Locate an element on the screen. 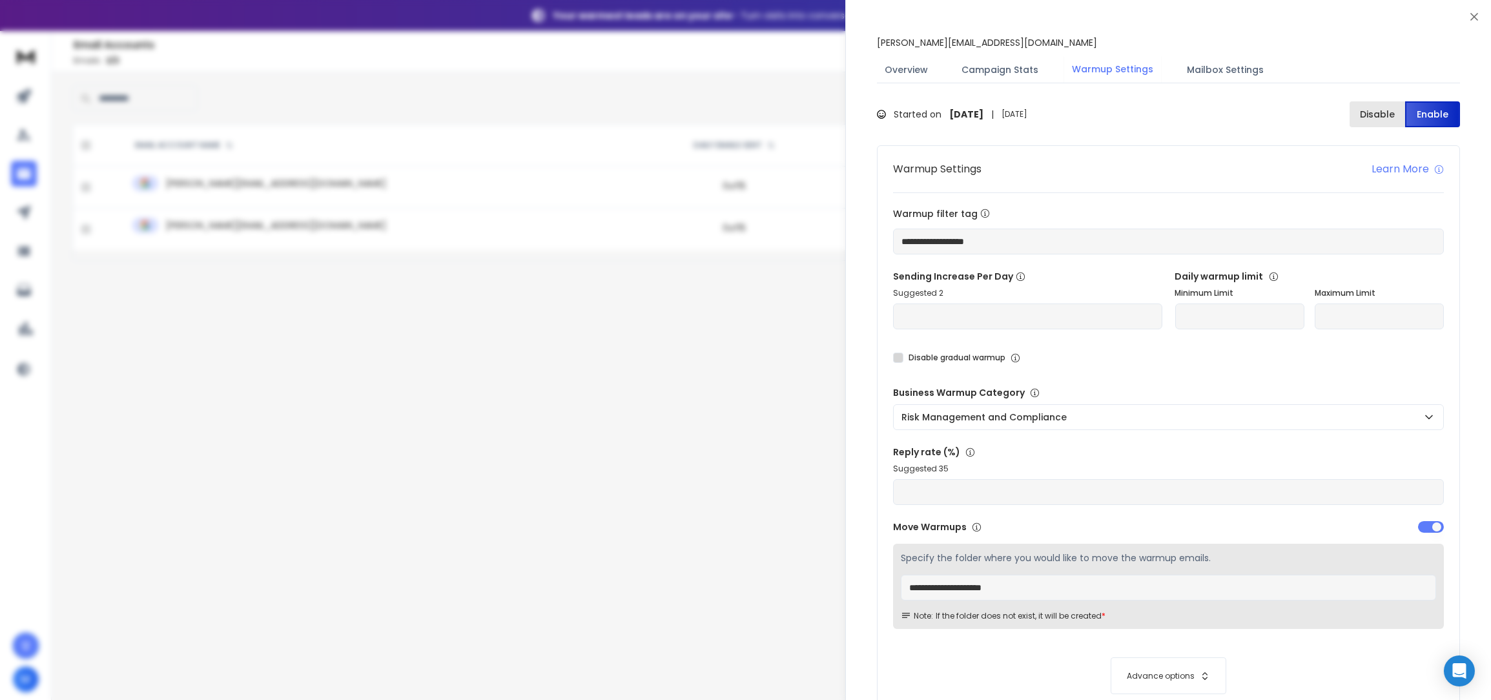 Image resolution: width=1491 pixels, height=700 pixels. div: Started on is located at coordinates (952, 114).